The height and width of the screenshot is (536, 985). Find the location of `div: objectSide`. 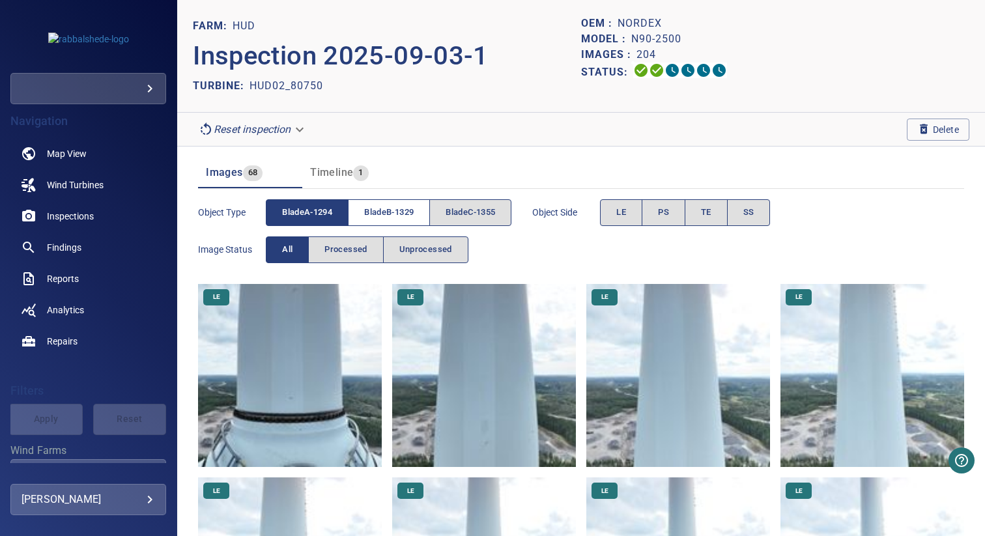

div: objectSide is located at coordinates (685, 212).